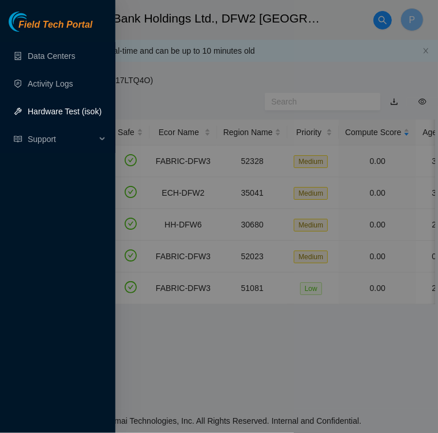 The image size is (438, 433). I want to click on a: Hardware Test (isok), so click(65, 111).